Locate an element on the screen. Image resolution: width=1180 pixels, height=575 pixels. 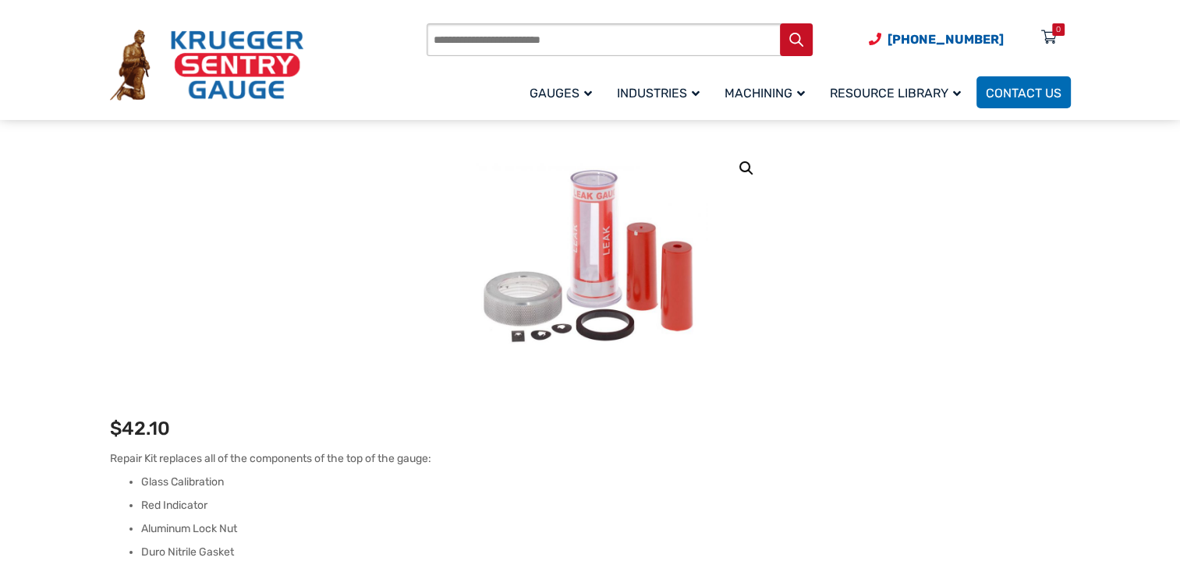
a: Industries is located at coordinates (661, 92).